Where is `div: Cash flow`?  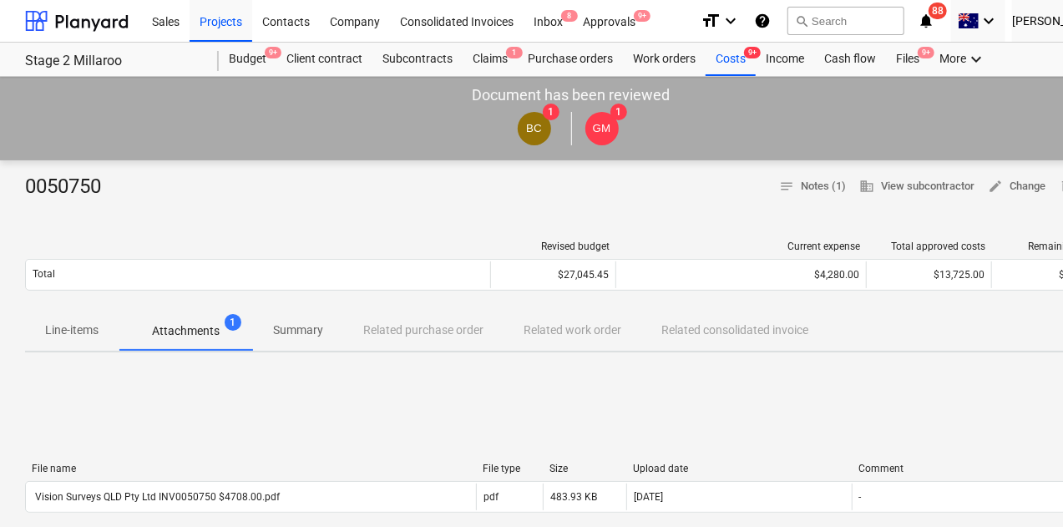 div: Cash flow is located at coordinates (850, 59).